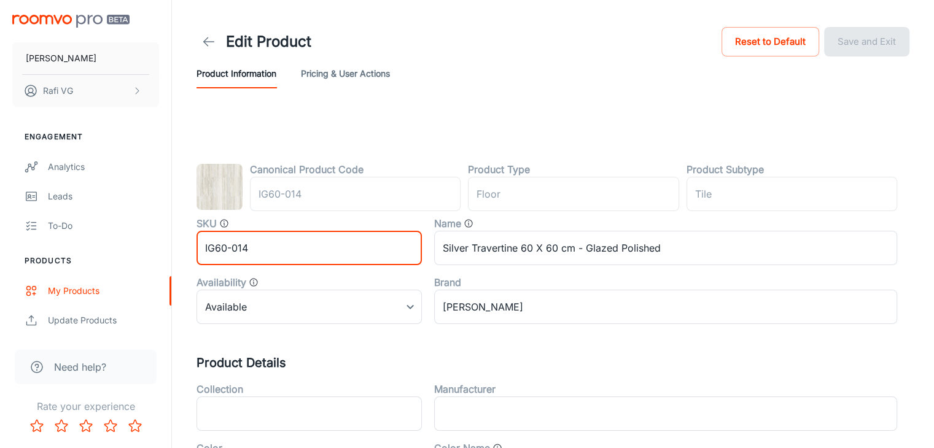 The width and height of the screenshot is (934, 448). Describe the element at coordinates (103, 167) in the screenshot. I see `div: Analytics` at that location.